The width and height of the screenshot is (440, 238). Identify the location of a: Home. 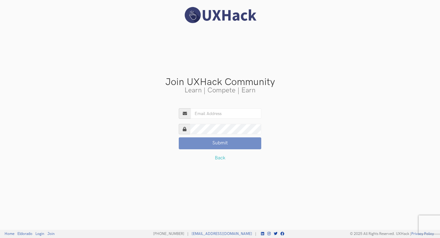
(9, 233).